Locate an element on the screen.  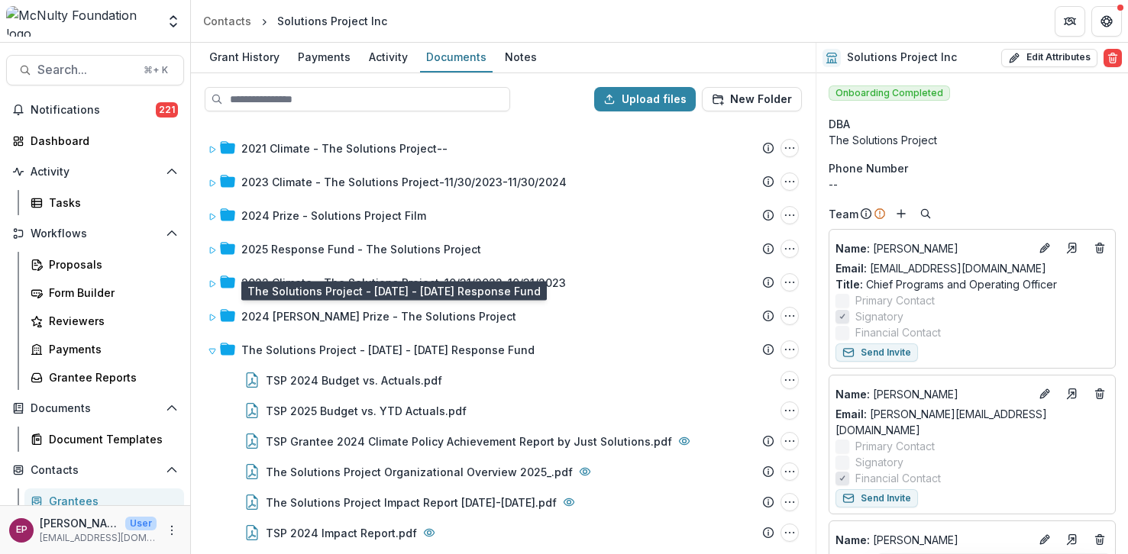
h2: Solutions Project Inc is located at coordinates (902, 57).